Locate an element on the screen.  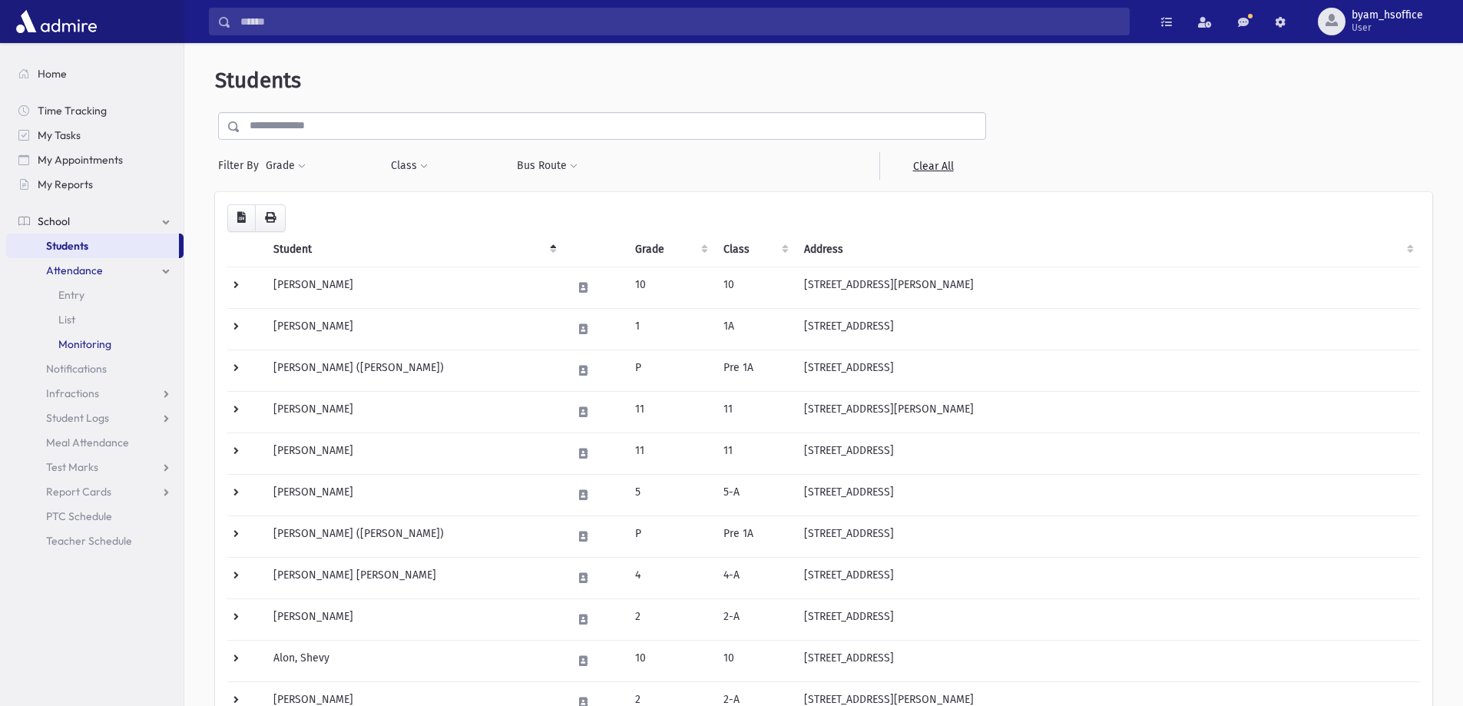
span: Monitoring is located at coordinates (84, 344).